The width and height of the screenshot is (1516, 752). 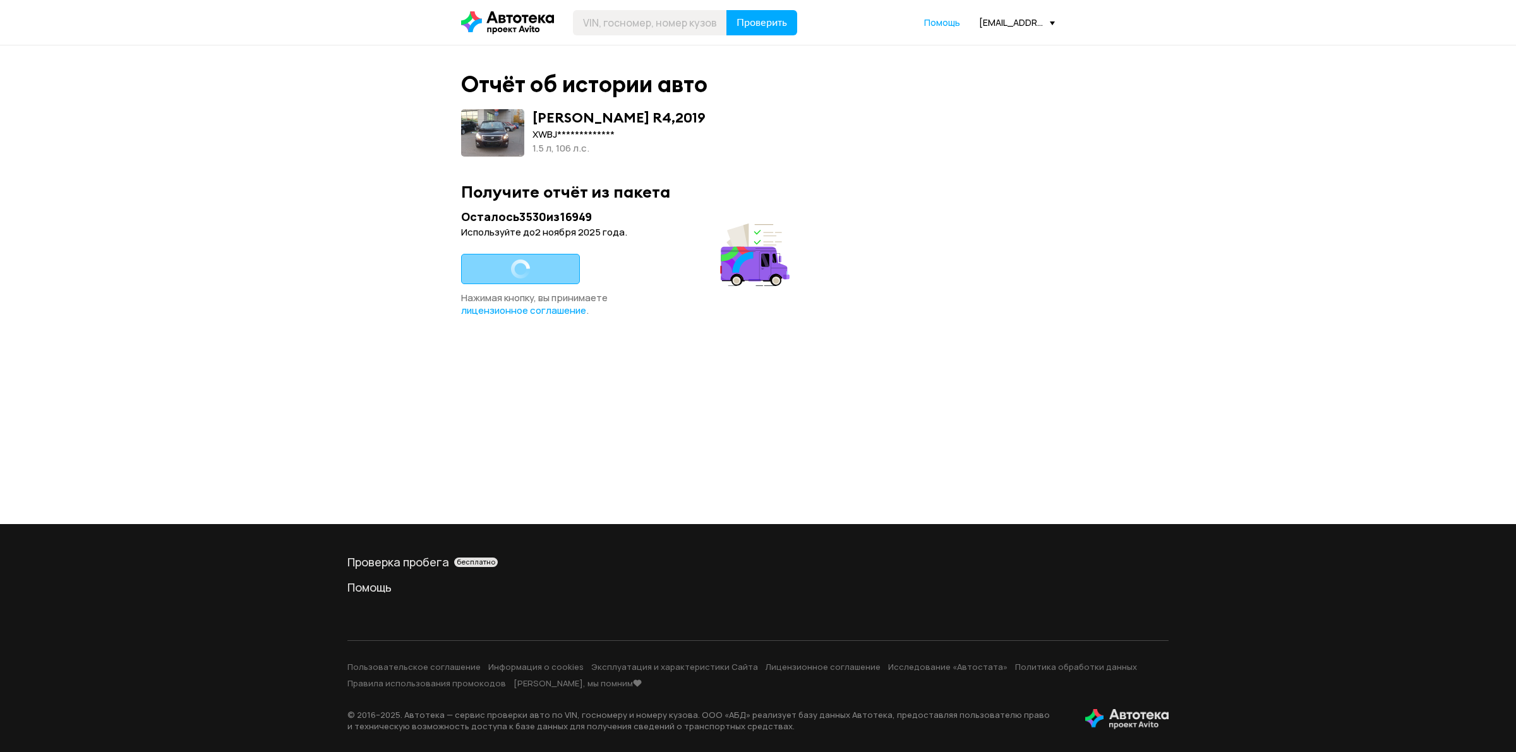 I want to click on a: Лицензионное соглашение, so click(x=823, y=667).